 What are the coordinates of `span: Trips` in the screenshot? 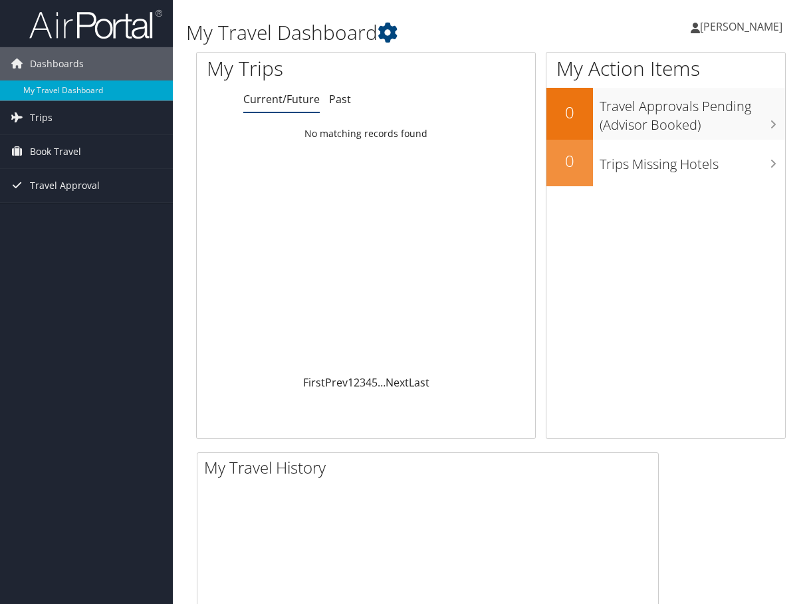 It's located at (41, 118).